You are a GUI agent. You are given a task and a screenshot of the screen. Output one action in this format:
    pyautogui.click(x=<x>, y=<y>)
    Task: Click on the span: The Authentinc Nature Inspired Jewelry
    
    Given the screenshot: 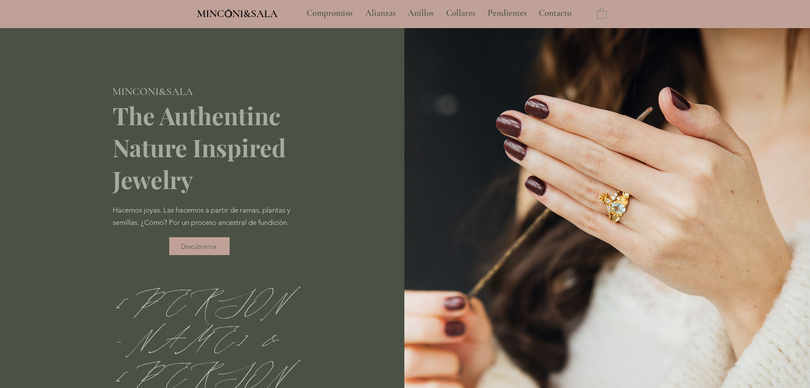 What is the action you would take?
    pyautogui.click(x=199, y=147)
    